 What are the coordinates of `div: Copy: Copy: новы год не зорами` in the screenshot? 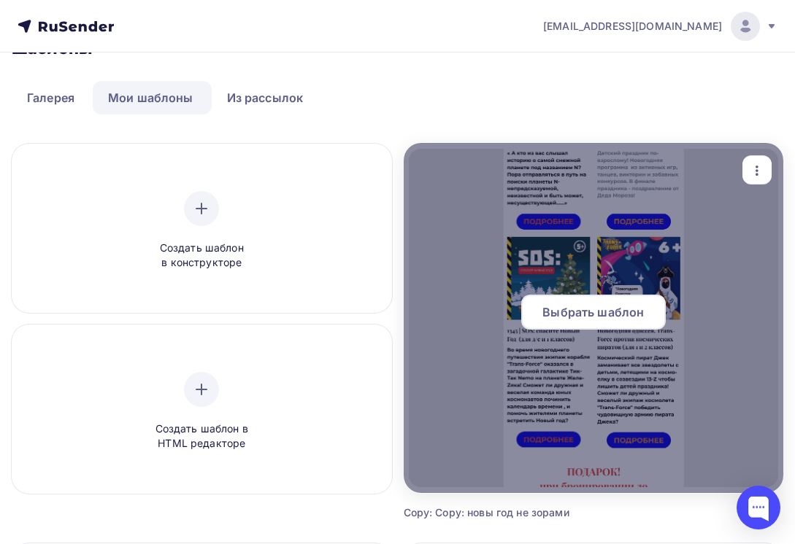 It's located at (513, 513).